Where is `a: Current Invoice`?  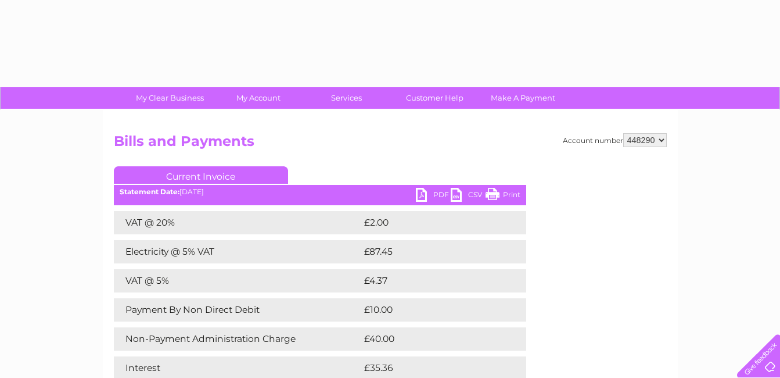
a: Current Invoice is located at coordinates (201, 175).